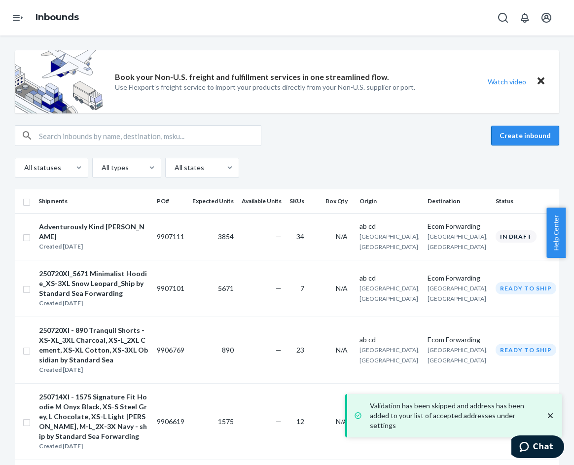 The width and height of the screenshot is (574, 465). I want to click on input: Search inbounds by name, destination, msku..., so click(150, 136).